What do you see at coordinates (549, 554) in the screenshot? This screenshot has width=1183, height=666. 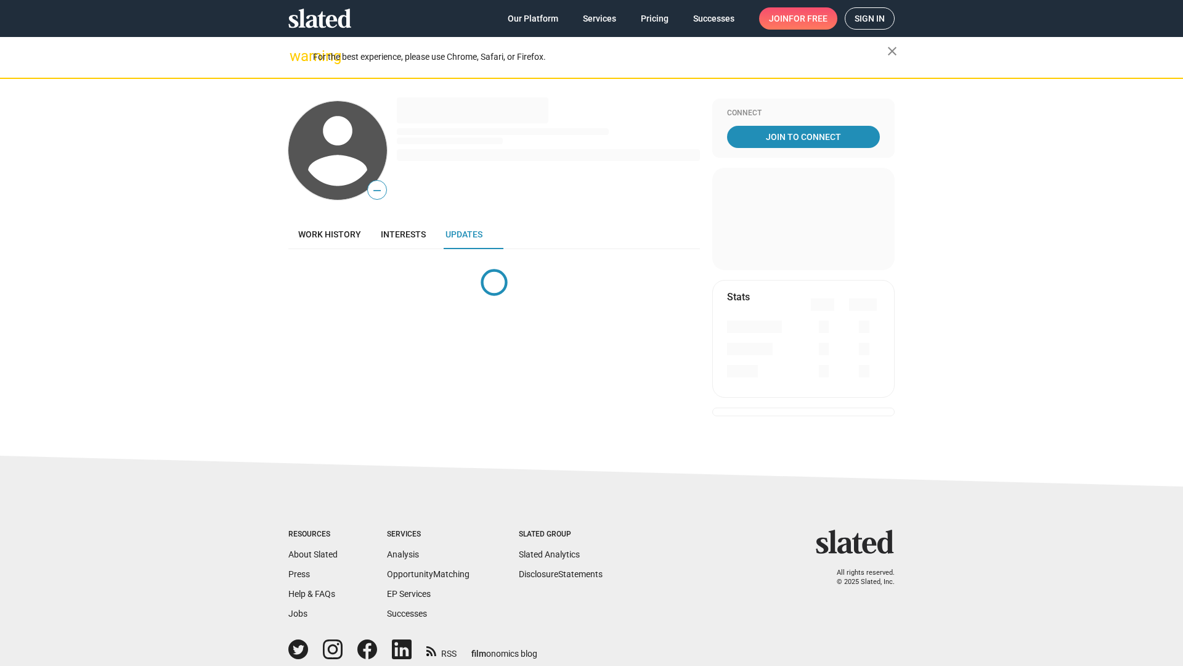 I see `a: Slated Analytics` at bounding box center [549, 554].